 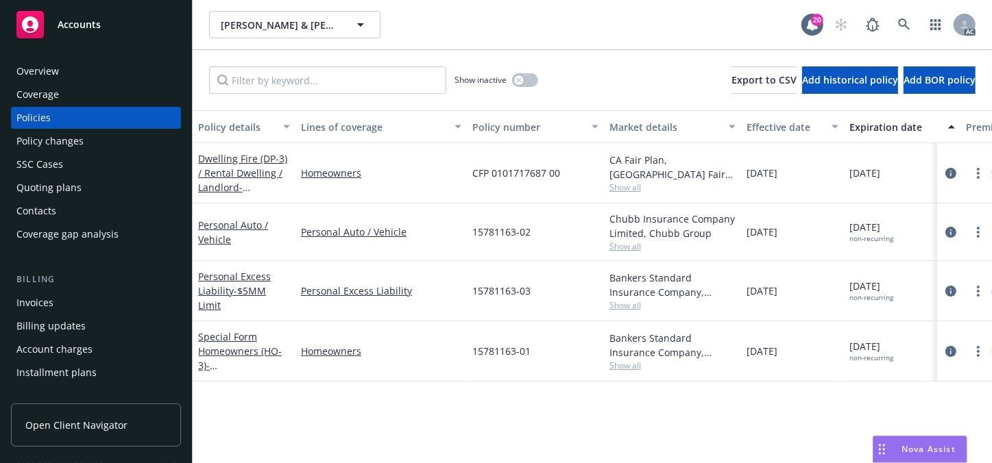 What do you see at coordinates (96, 303) in the screenshot?
I see `a: Invoices` at bounding box center [96, 303].